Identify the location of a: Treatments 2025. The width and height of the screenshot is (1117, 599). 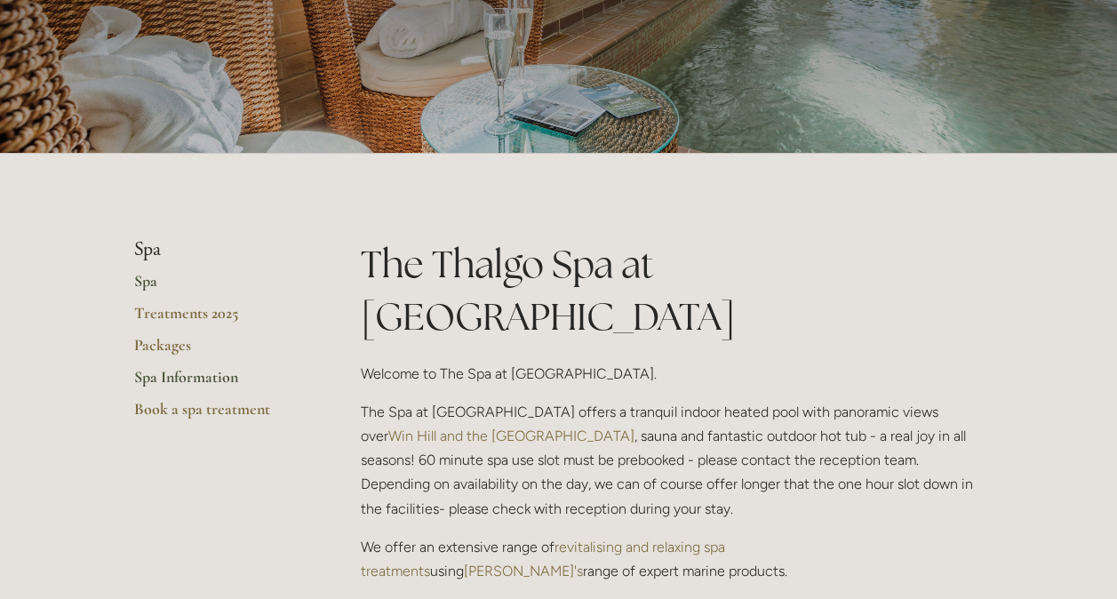
(219, 319).